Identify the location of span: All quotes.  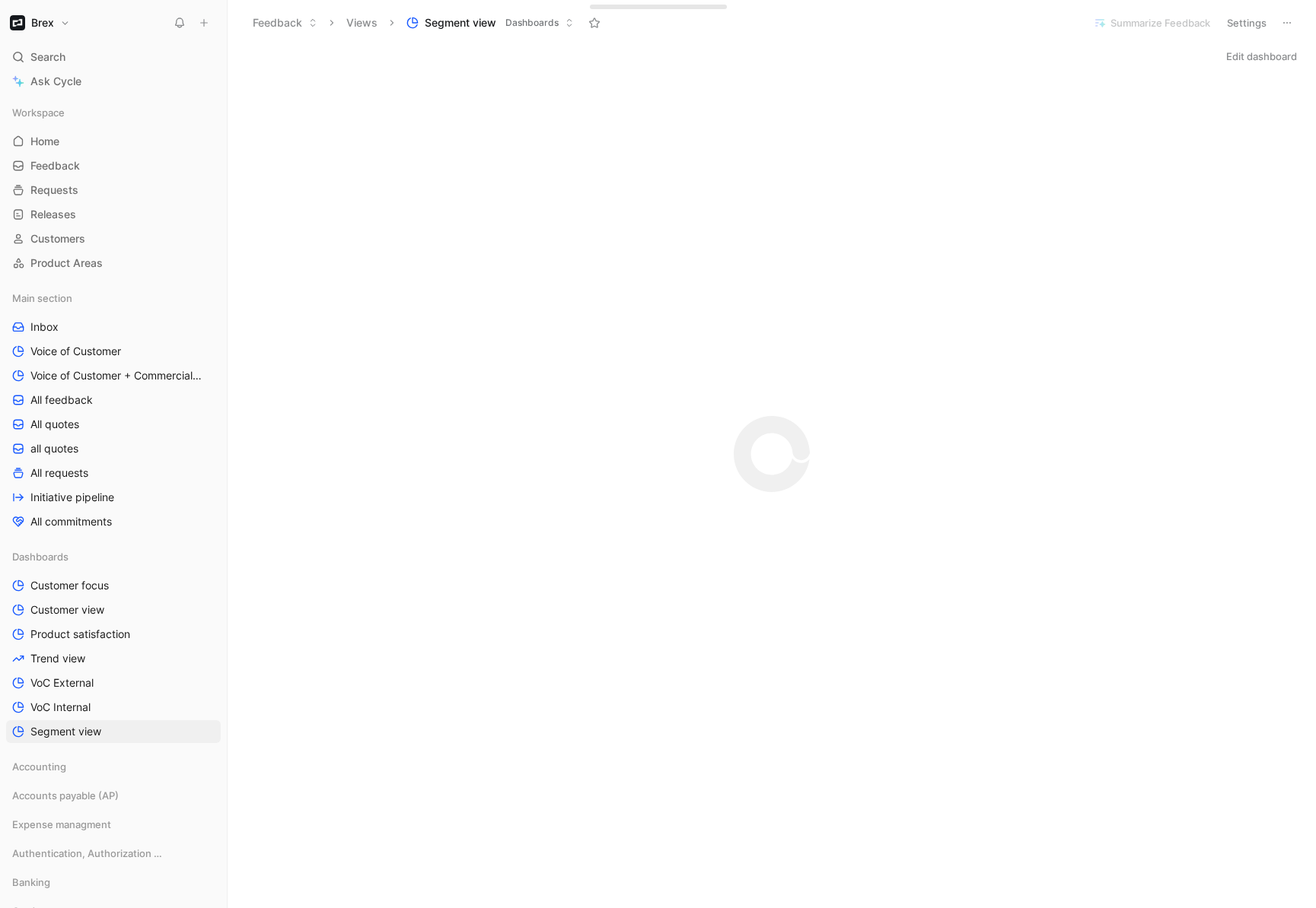
(55, 424).